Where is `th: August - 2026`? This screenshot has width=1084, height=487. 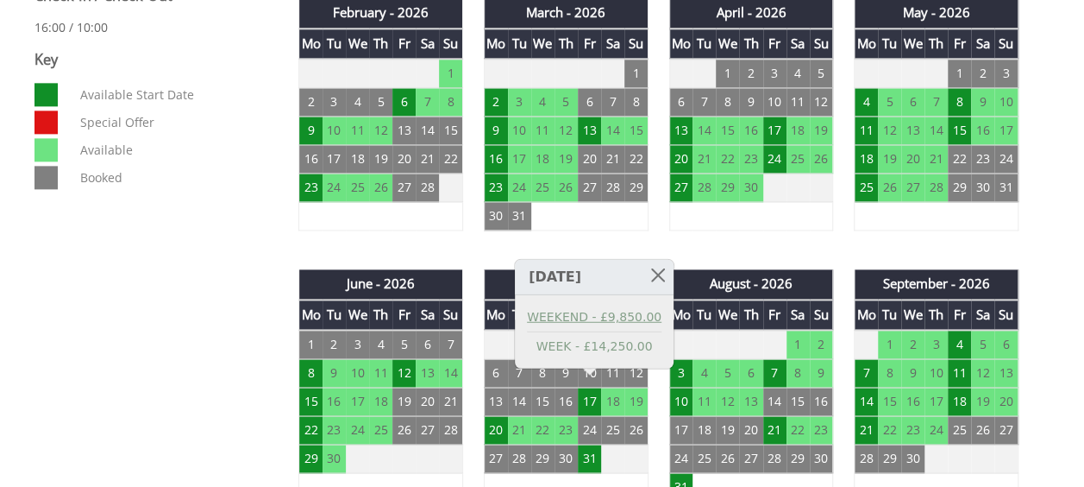 th: August - 2026 is located at coordinates (751, 284).